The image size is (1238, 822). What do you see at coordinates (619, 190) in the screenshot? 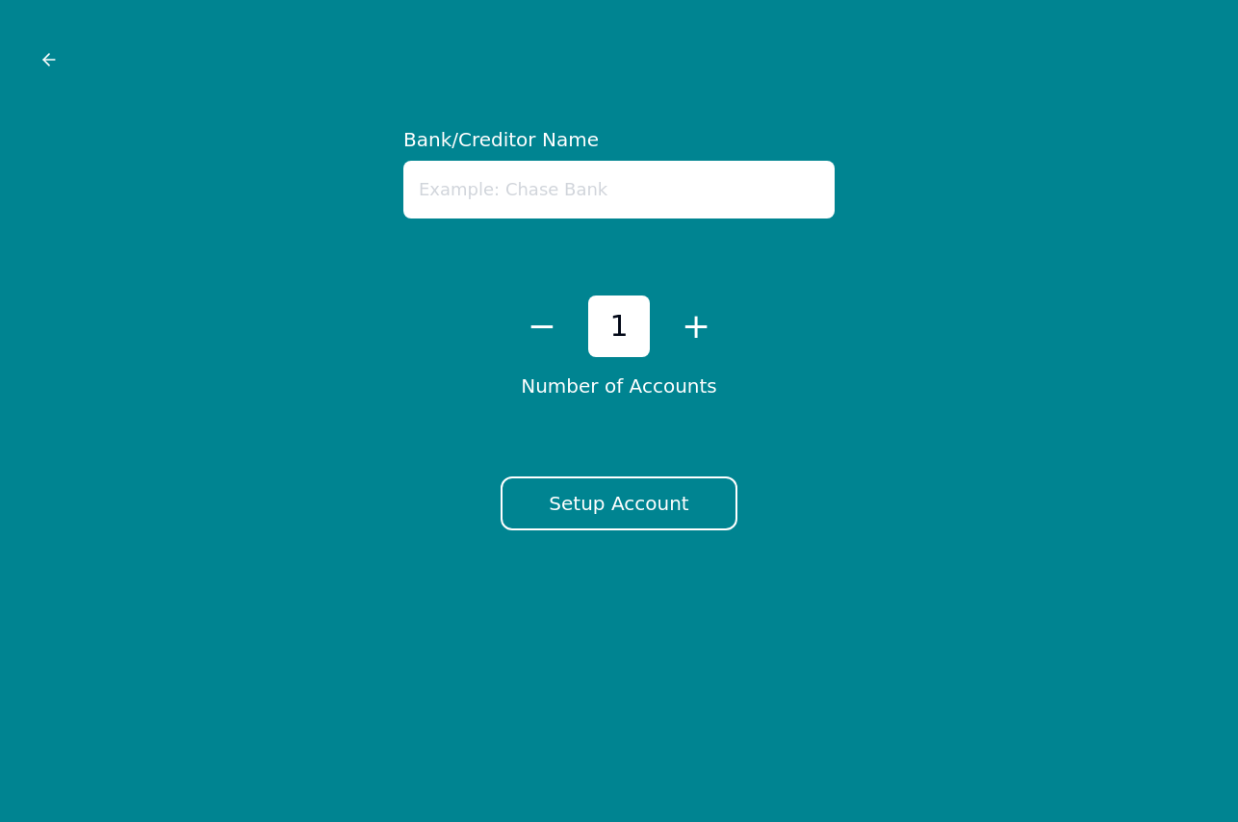
I see `input: Example: Chase Bank` at bounding box center [619, 190].